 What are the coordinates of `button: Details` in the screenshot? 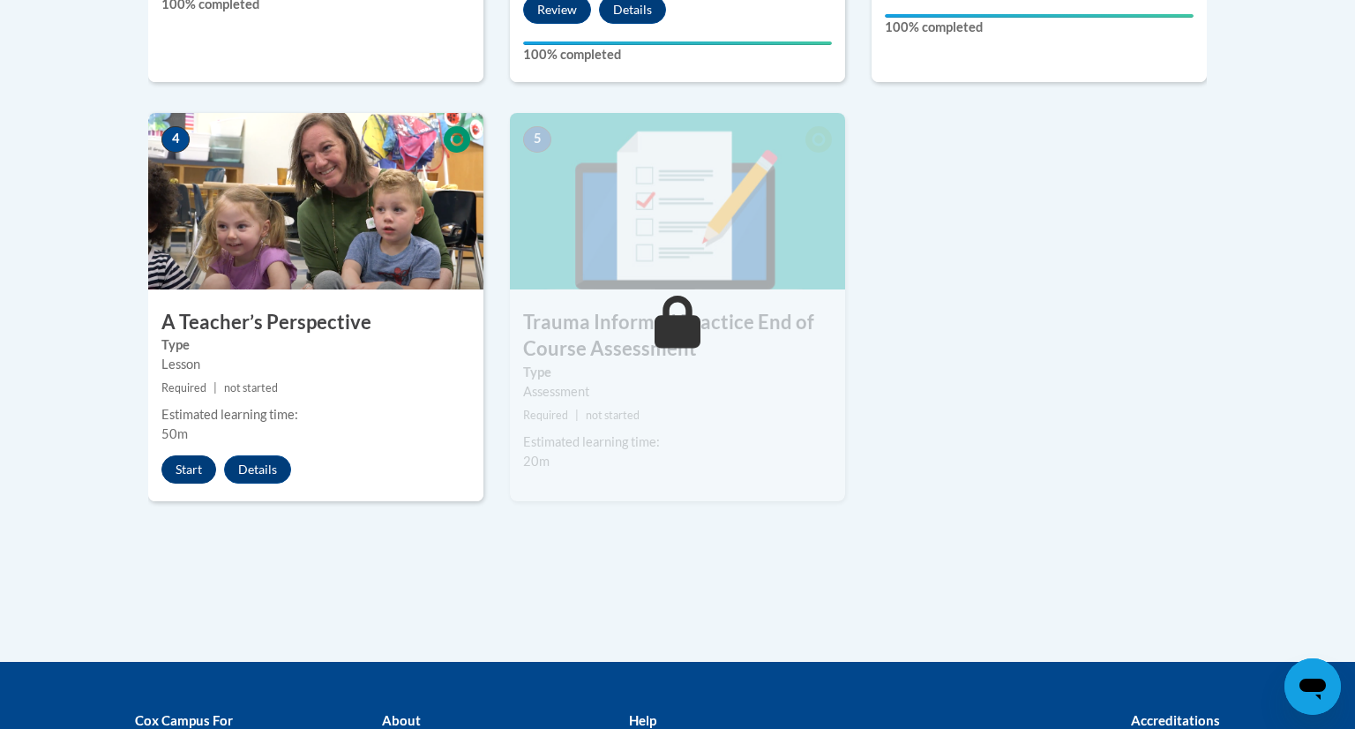 It's located at (258, 469).